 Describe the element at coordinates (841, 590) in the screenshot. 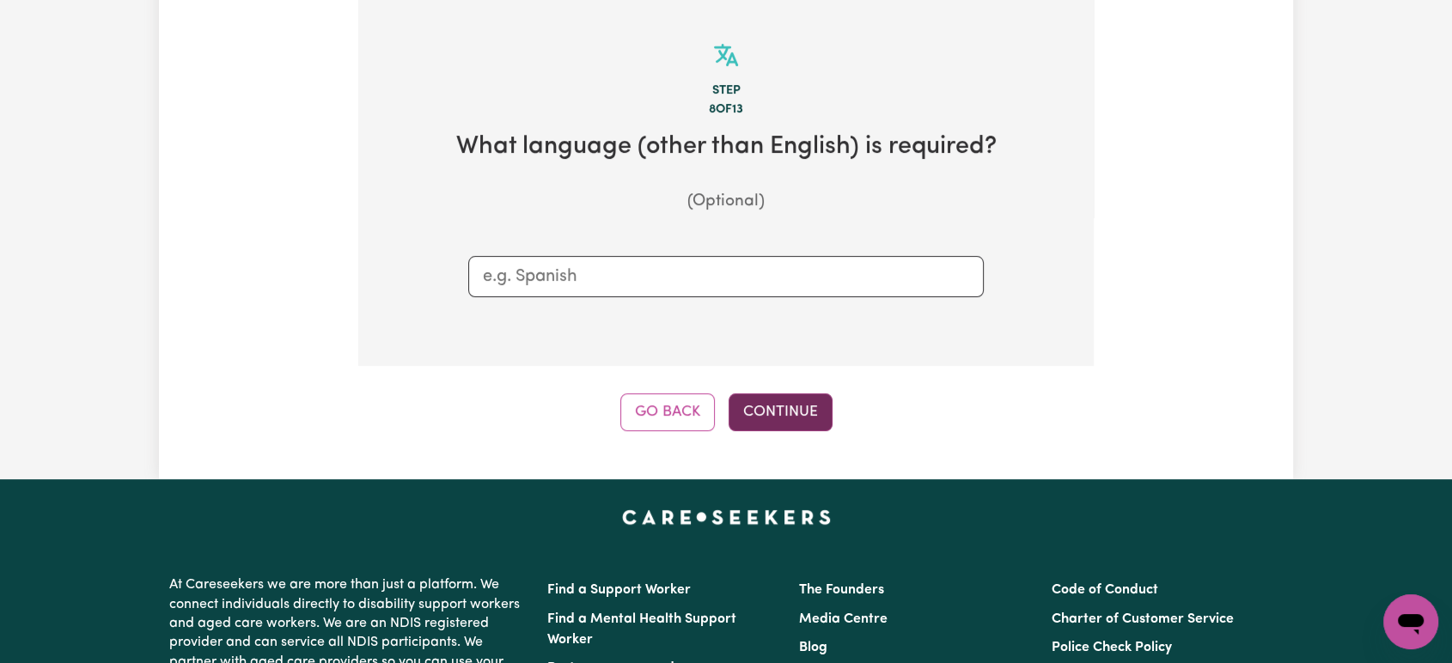

I see `a: The Founders` at that location.